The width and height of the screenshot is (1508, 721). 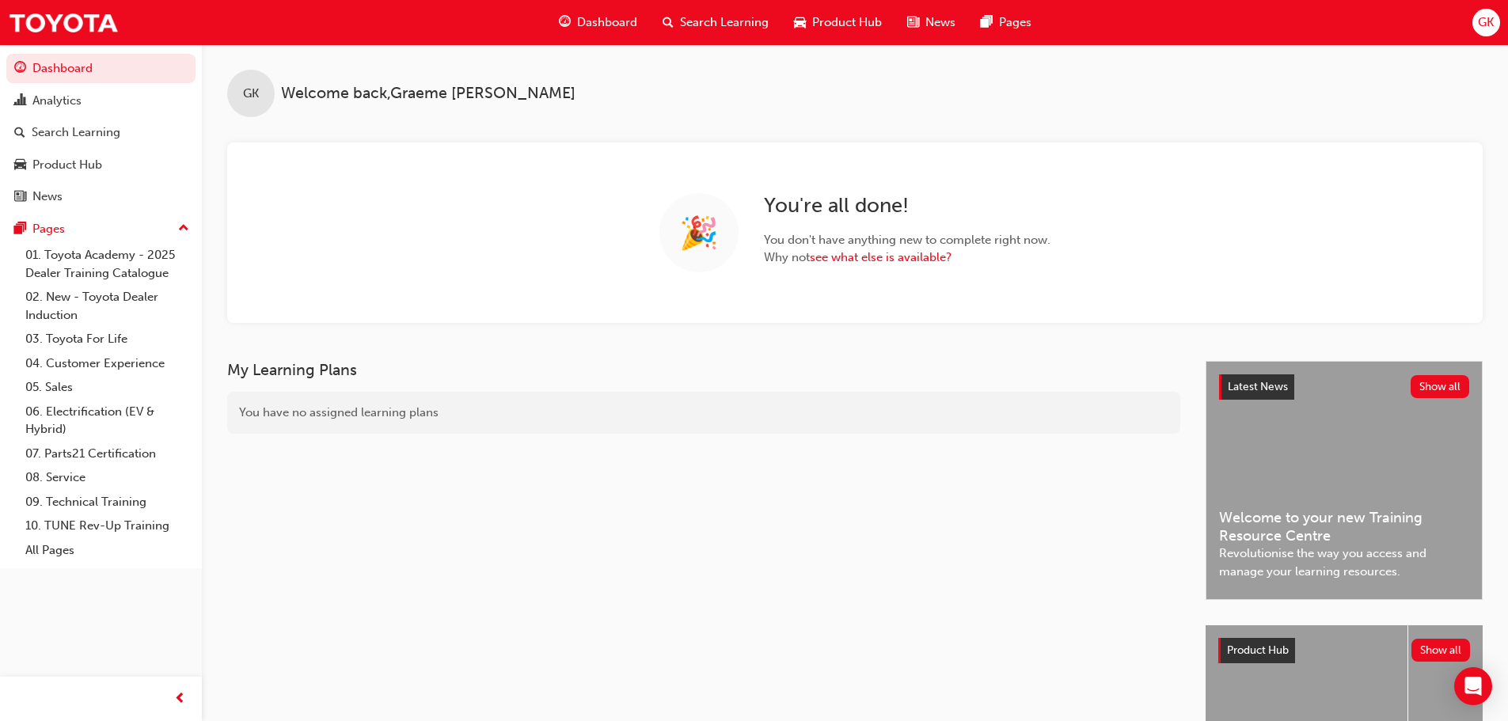 I want to click on a: News, so click(x=101, y=196).